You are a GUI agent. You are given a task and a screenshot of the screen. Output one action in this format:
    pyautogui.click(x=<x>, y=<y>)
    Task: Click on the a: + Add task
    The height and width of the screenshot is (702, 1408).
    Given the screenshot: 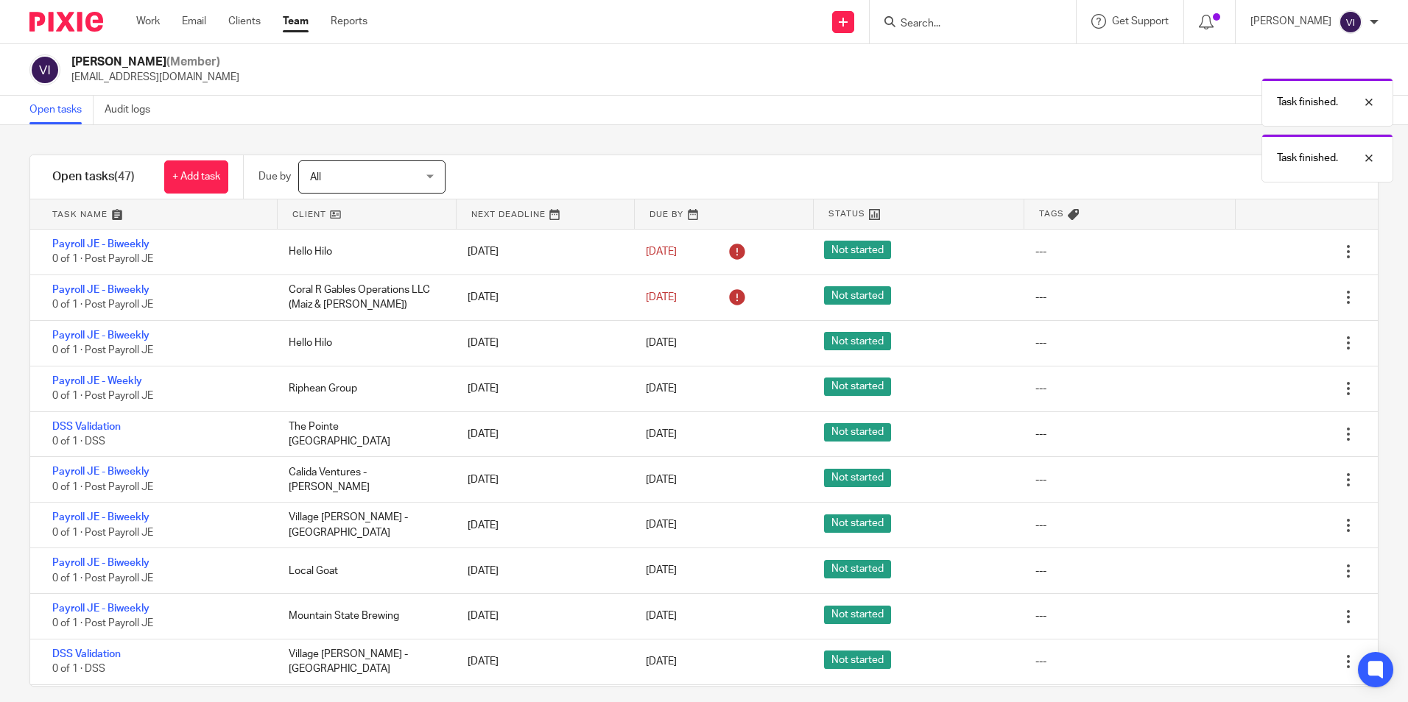 What is the action you would take?
    pyautogui.click(x=196, y=177)
    